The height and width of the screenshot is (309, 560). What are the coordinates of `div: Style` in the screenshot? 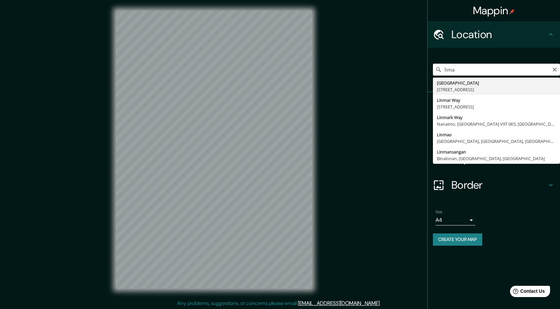 It's located at (494, 132).